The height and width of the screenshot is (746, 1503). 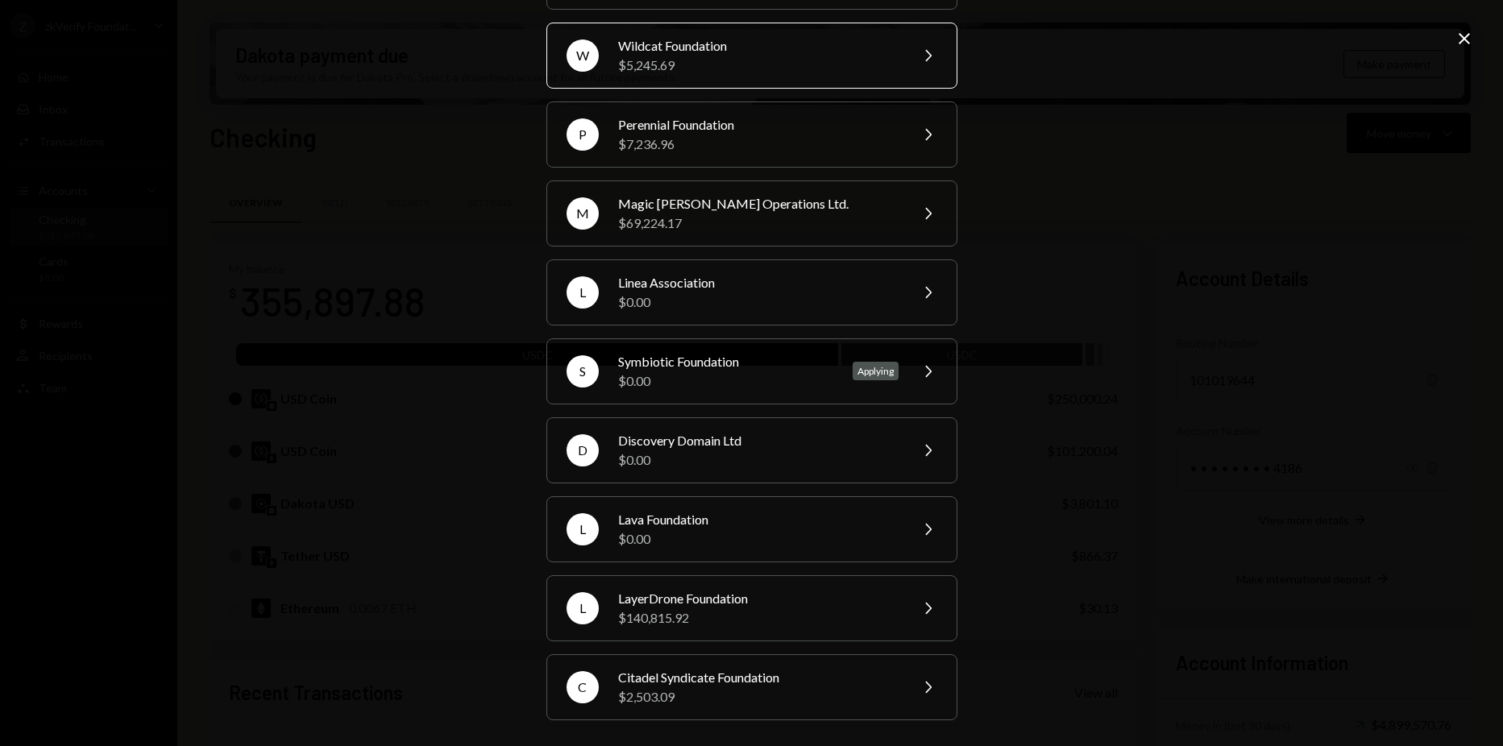 I want to click on button: DDiscovery Domain Ltd$0.00, so click(x=752, y=450).